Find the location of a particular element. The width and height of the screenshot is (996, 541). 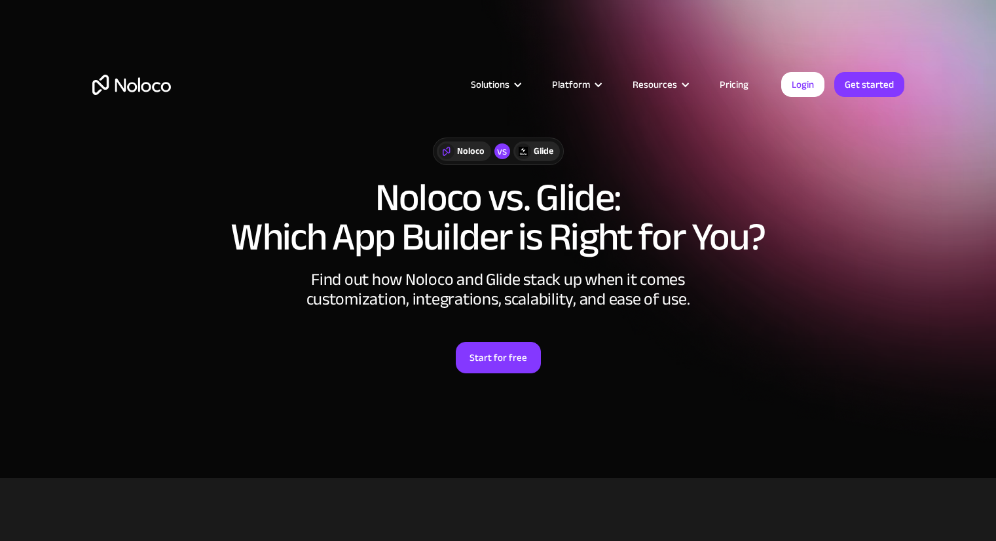

a: Start for free is located at coordinates (498, 357).